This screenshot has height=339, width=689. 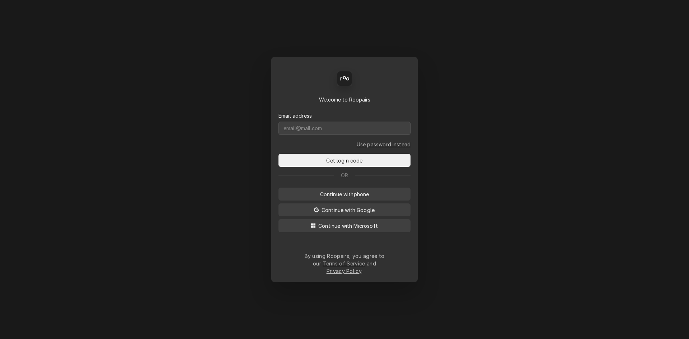 What do you see at coordinates (345, 160) in the screenshot?
I see `button: Get login code` at bounding box center [345, 160].